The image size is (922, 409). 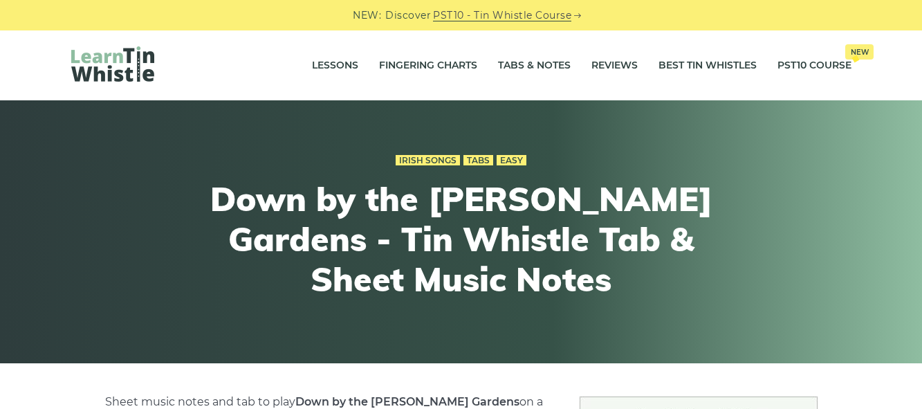 What do you see at coordinates (614, 66) in the screenshot?
I see `a: Reviews` at bounding box center [614, 66].